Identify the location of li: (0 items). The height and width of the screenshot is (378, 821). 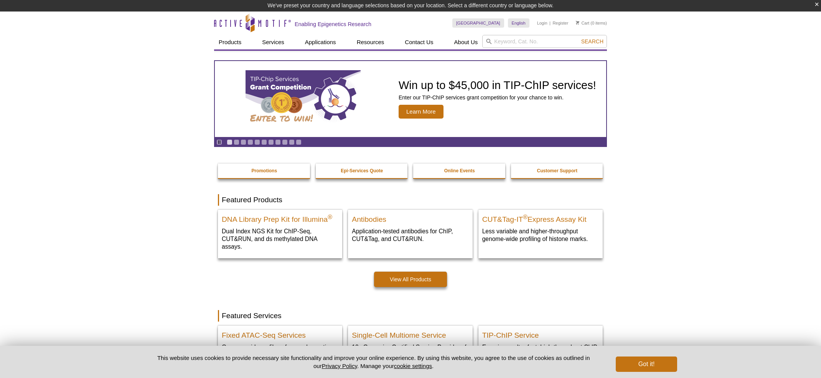
(591, 23).